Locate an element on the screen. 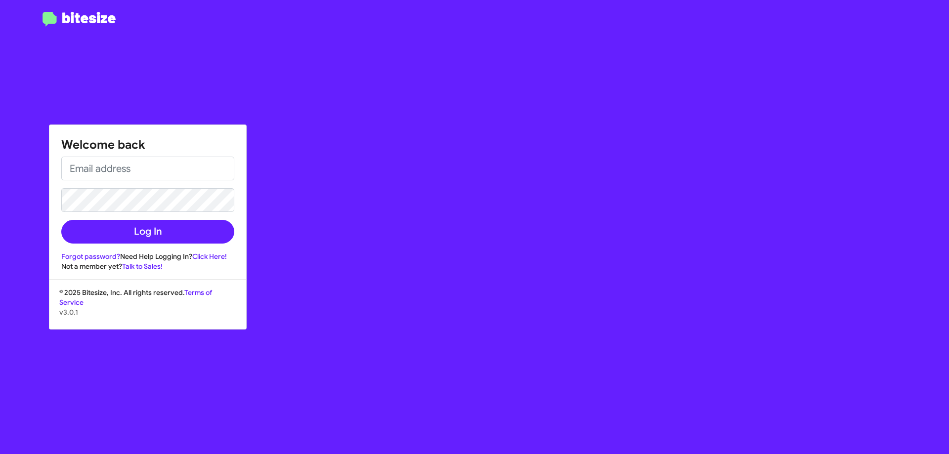  div: Need Help Logging In? is located at coordinates (148, 257).